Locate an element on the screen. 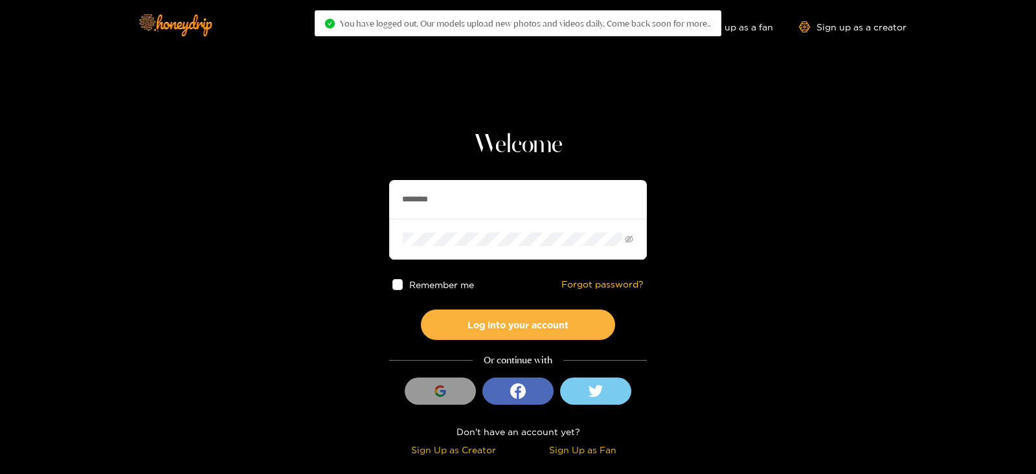 This screenshot has width=1036, height=474. button: Log into your account is located at coordinates (518, 325).